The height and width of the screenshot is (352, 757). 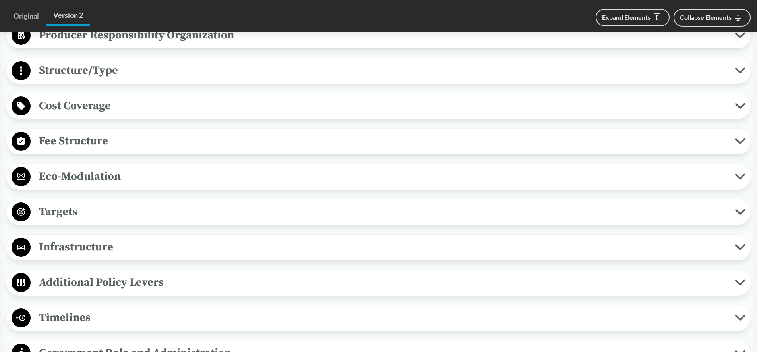 I want to click on a: Original, so click(x=26, y=16).